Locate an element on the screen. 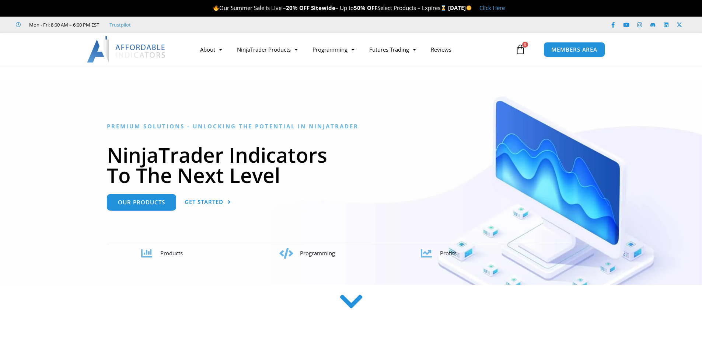 The width and height of the screenshot is (702, 339). a: MEMBERS AREA is located at coordinates (574, 49).